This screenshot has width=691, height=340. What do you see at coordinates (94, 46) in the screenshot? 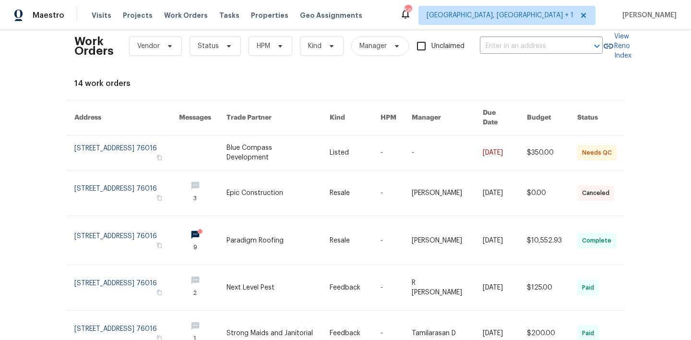
I see `h2: Work Orders` at bounding box center [94, 46].